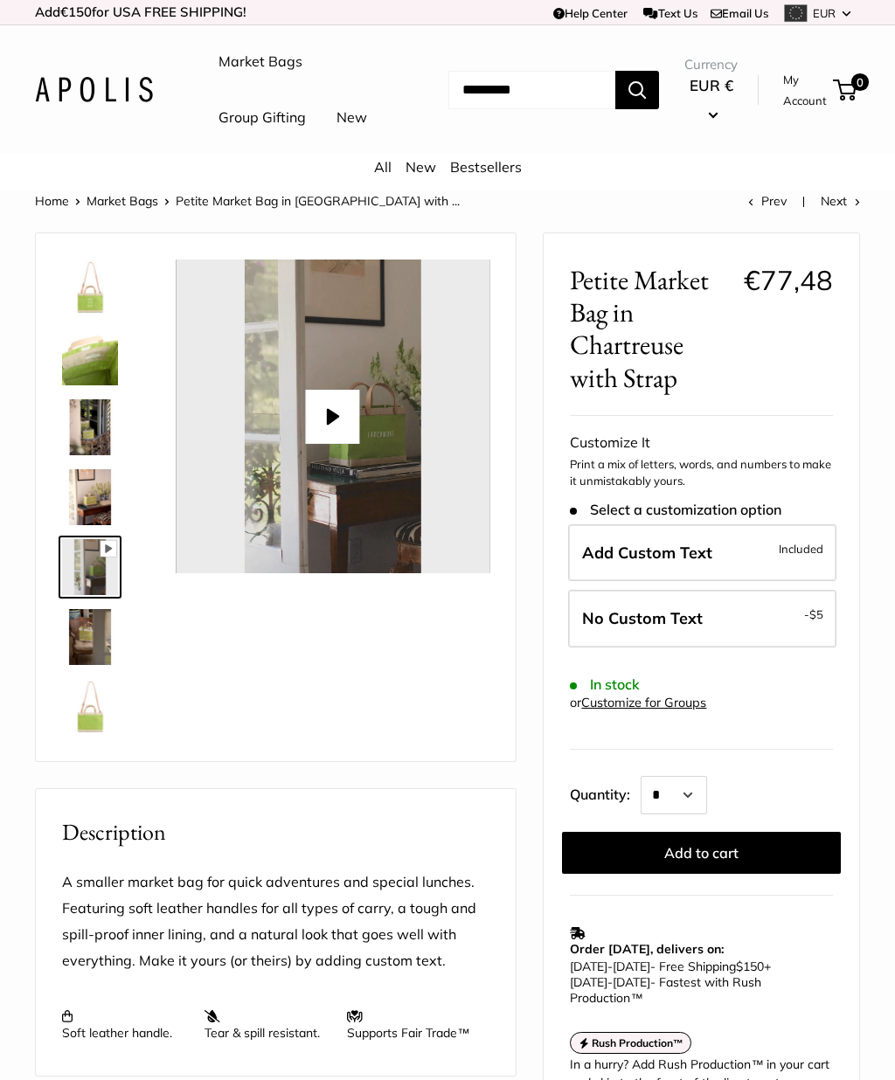  Describe the element at coordinates (124, 1025) in the screenshot. I see `p: Soft leather handle.` at that location.